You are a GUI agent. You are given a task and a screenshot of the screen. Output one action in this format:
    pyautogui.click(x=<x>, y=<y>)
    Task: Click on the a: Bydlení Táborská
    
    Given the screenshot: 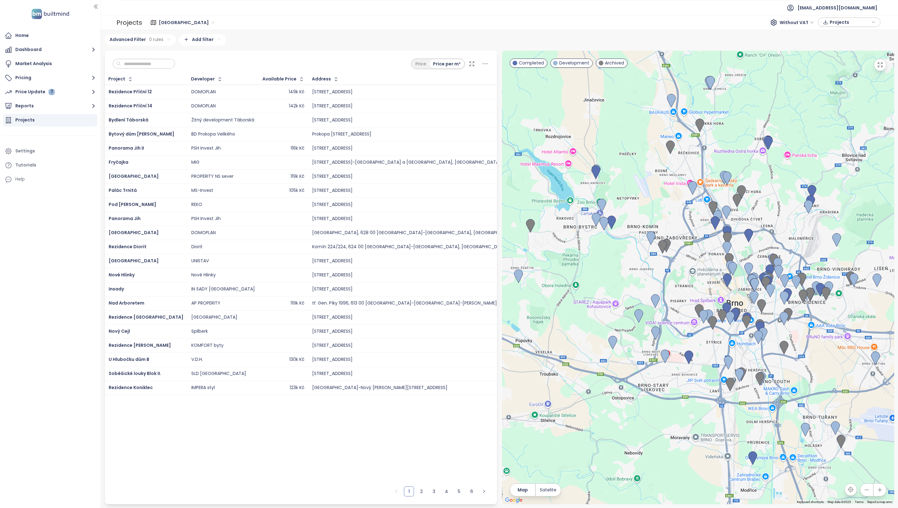 What is the action you would take?
    pyautogui.click(x=128, y=120)
    